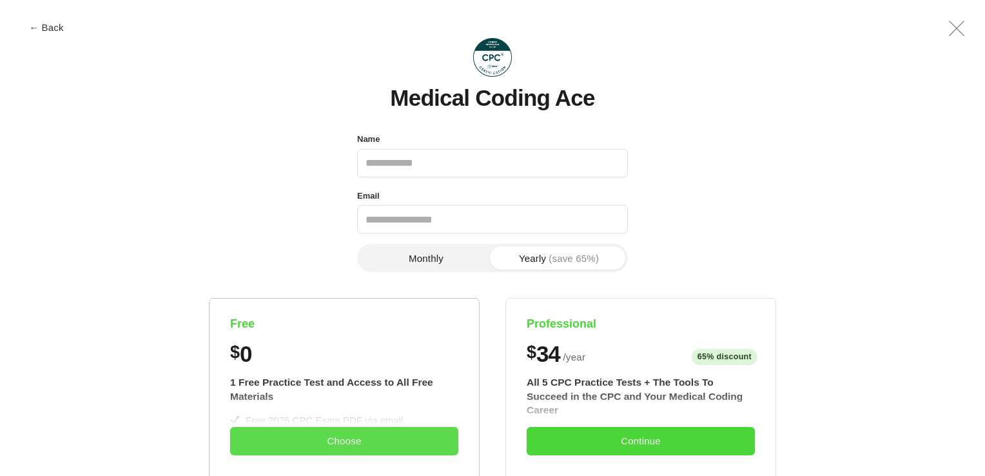 This screenshot has width=985, height=476. What do you see at coordinates (344, 441) in the screenshot?
I see `button: Choose` at bounding box center [344, 441].